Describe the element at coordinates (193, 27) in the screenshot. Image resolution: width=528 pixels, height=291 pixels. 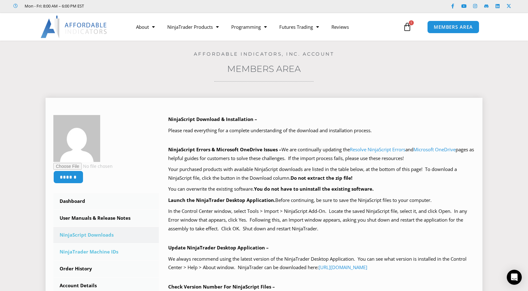
I see `a: NinjaTrader Products` at that location.